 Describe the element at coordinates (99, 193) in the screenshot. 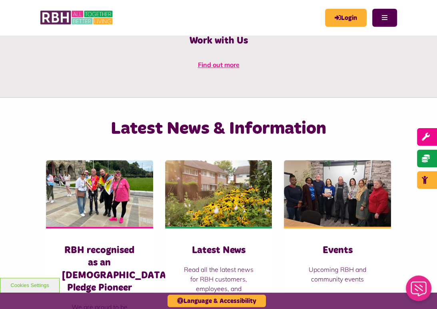

I see `img: RBH customers and colleagues at the Rochdale Pride event outside the town hall` at that location.